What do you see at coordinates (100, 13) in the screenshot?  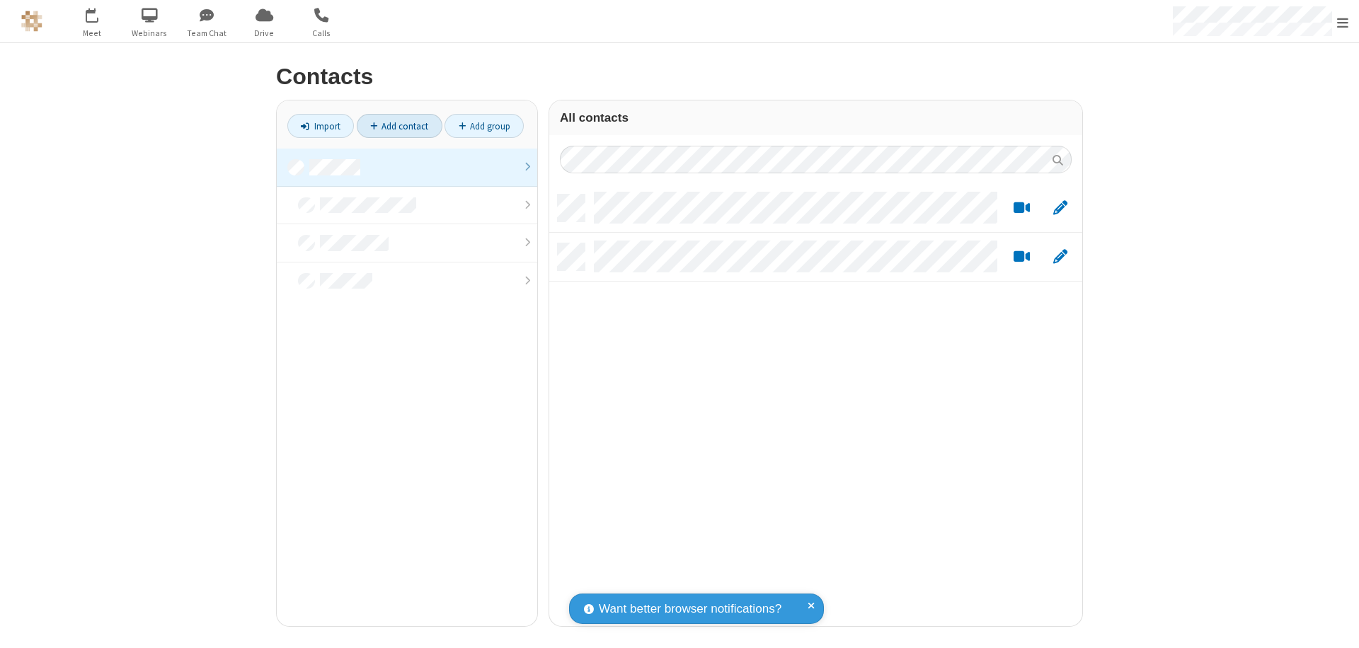 I see `div: 3` at bounding box center [100, 13].